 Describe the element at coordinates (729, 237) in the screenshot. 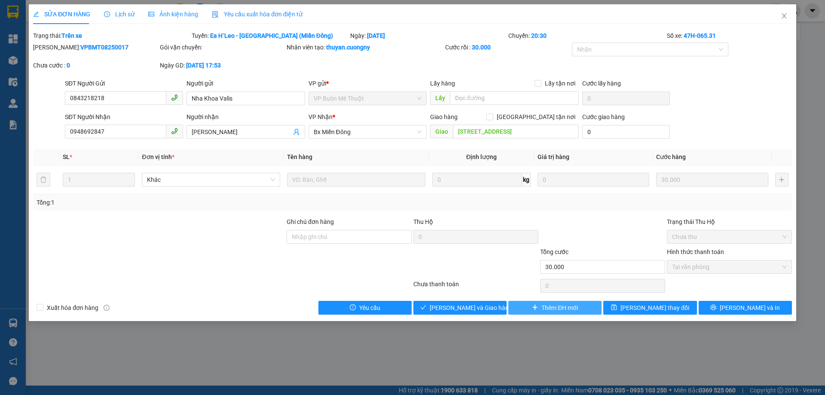

I see `span: Chưa thu` at that location.